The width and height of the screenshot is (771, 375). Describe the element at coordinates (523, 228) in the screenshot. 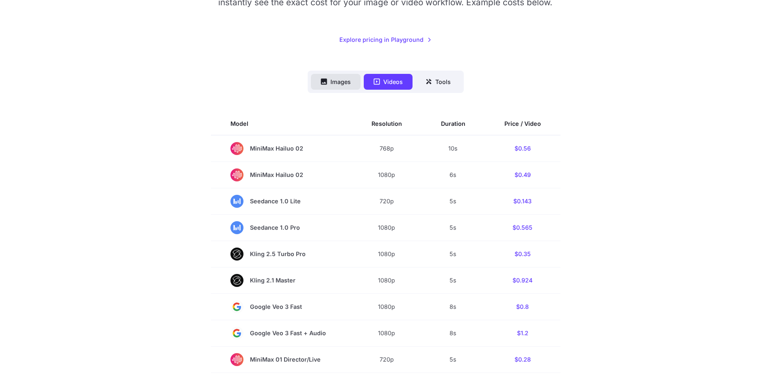

I see `td: $0.565` at that location.